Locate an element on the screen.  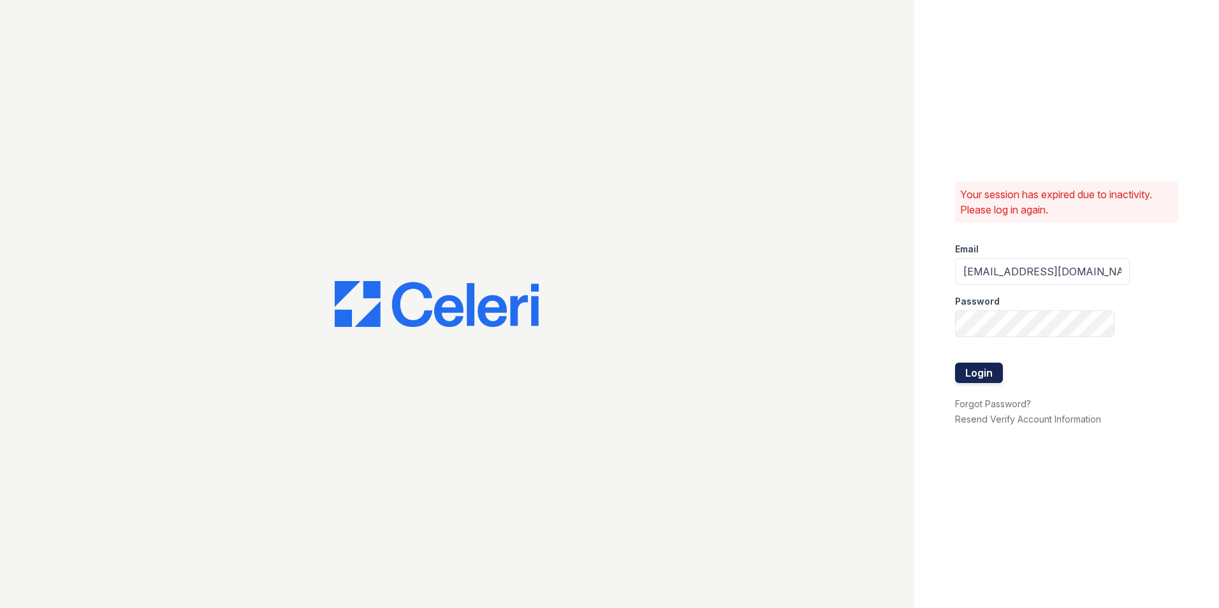
p: Your session has expired due to inactivity. Please log in again. is located at coordinates (1067, 202).